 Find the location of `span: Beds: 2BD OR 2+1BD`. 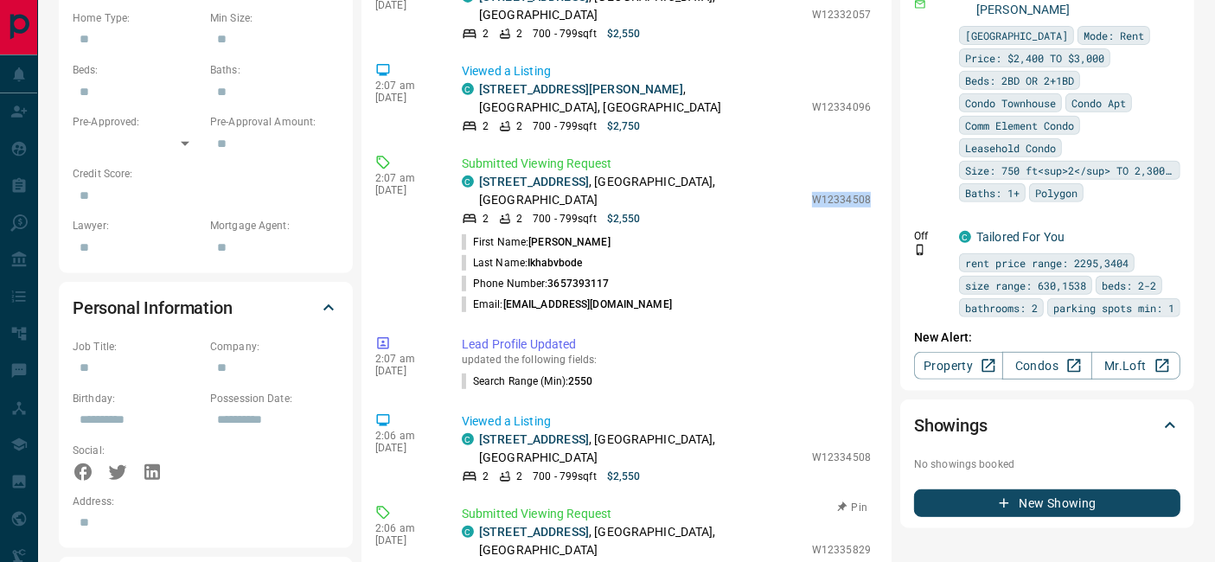

span: Beds: 2BD OR 2+1BD is located at coordinates (1020, 80).